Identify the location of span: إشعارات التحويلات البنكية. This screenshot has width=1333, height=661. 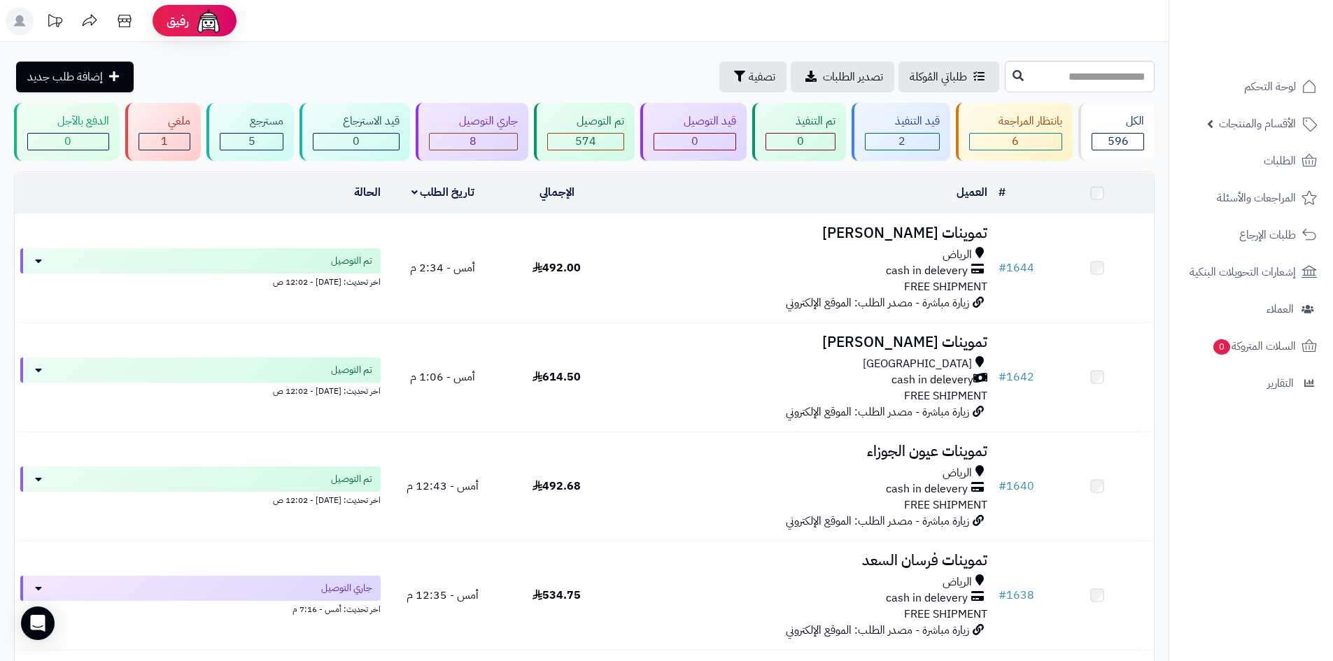
(1243, 272).